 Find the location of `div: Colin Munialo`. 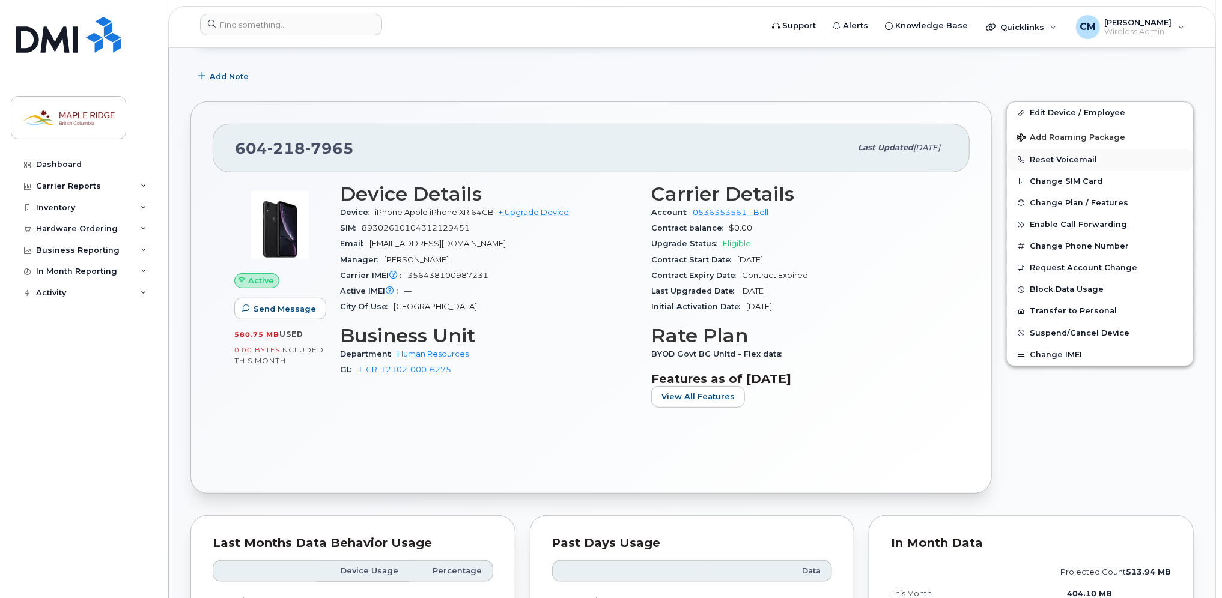

div: Colin Munialo is located at coordinates (1130, 27).